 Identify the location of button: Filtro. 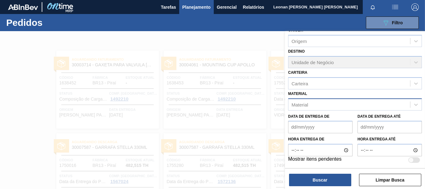
(392, 23).